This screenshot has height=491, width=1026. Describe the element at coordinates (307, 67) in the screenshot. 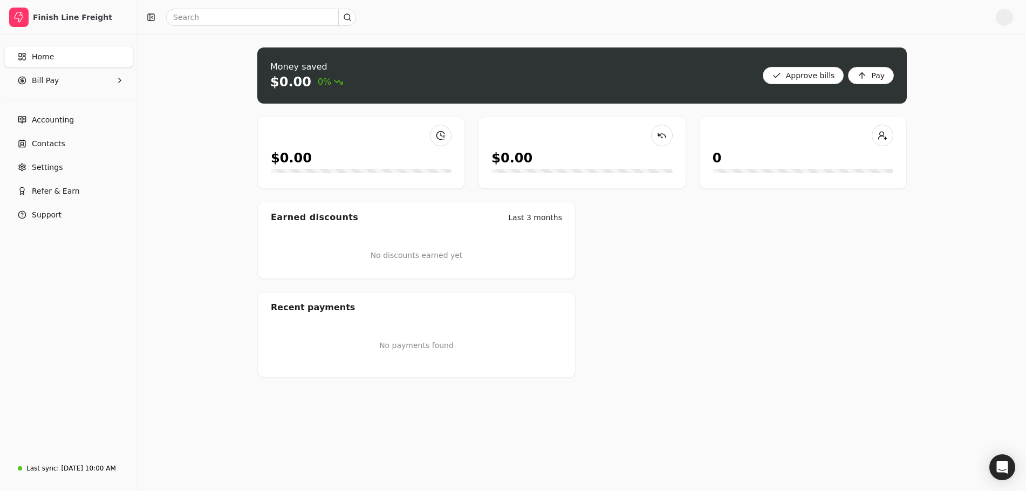

I see `div: Money saved` at that location.